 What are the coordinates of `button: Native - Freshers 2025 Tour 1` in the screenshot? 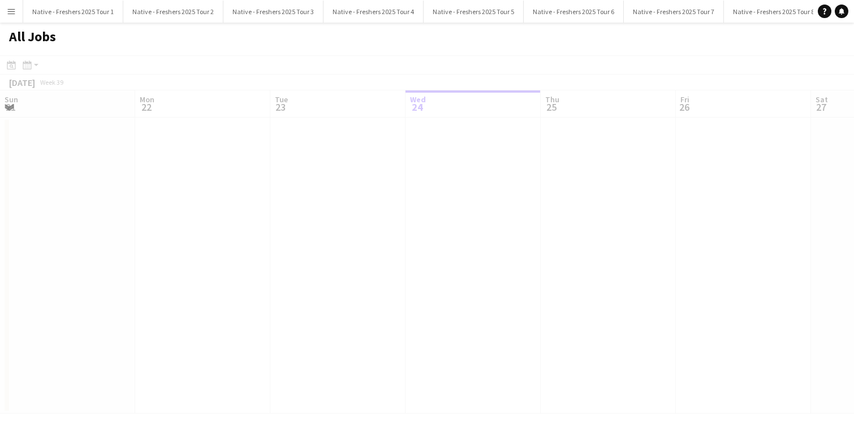 It's located at (73, 11).